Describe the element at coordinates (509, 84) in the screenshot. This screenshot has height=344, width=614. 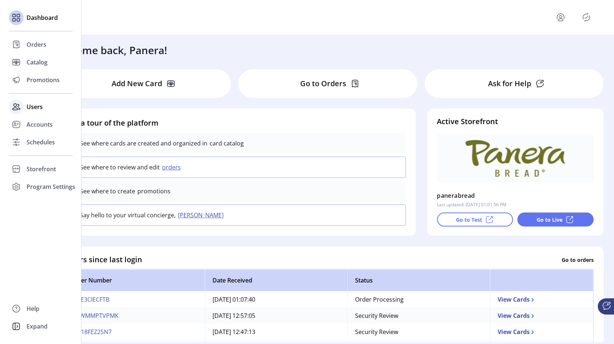
I see `p: Ask for Help` at that location.